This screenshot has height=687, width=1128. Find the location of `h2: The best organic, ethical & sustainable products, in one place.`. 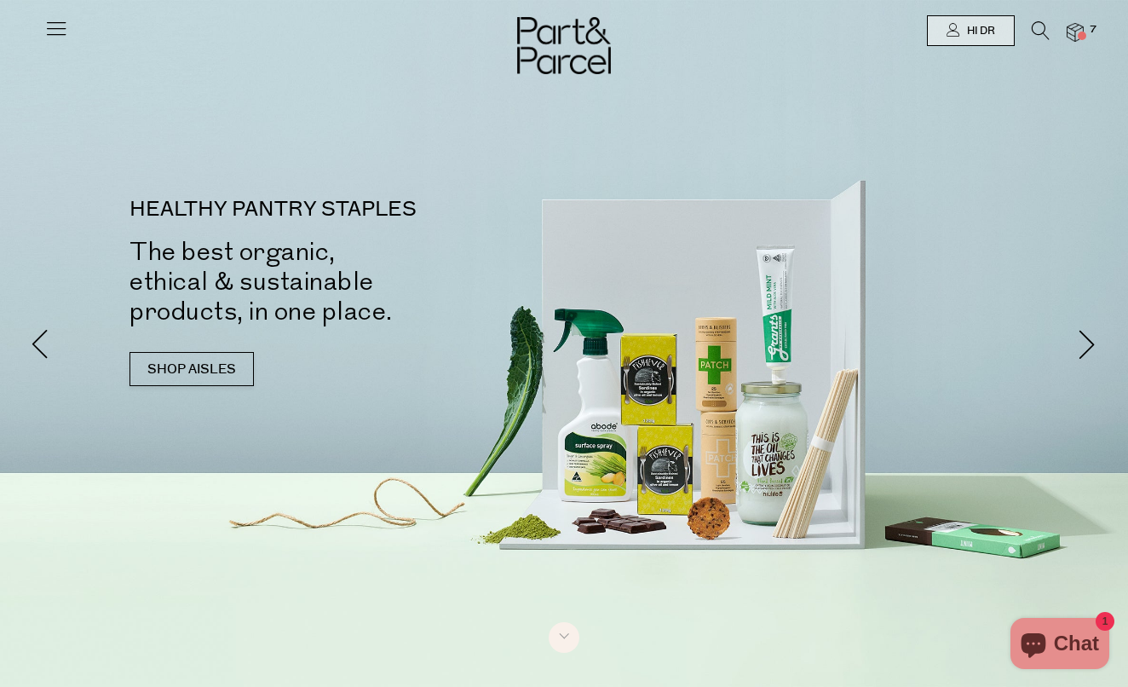

h2: The best organic, ethical & sustainable products, in one place. is located at coordinates (360, 281).